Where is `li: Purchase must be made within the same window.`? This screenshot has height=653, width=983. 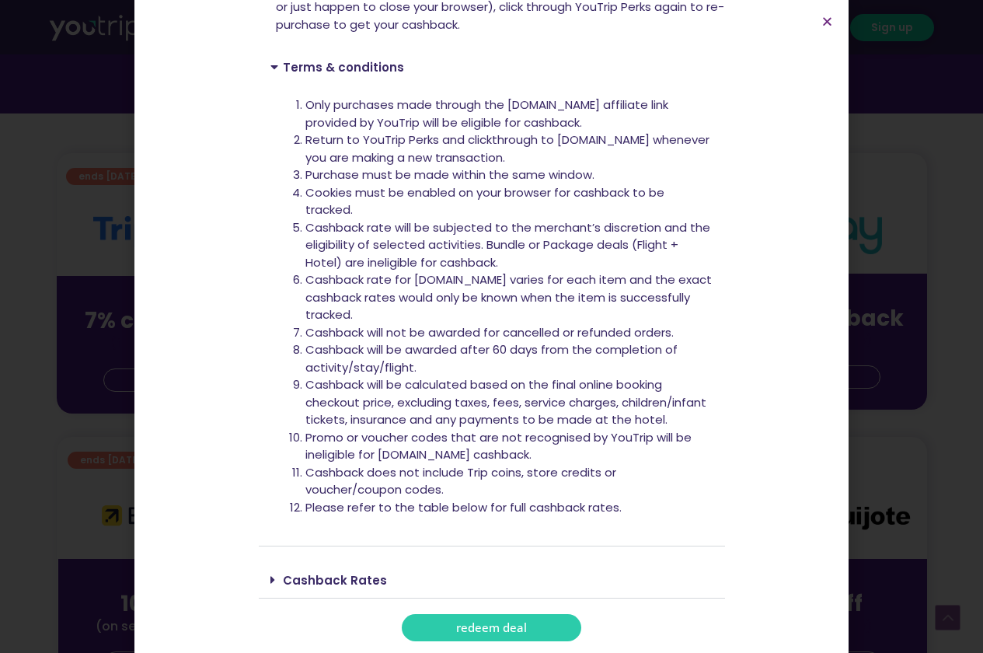 li: Purchase must be made within the same window. is located at coordinates (509, 175).